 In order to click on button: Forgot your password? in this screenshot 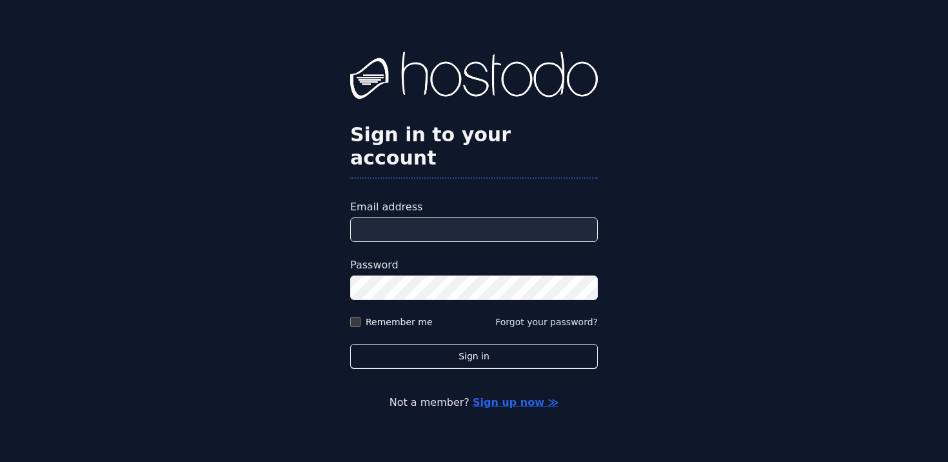, I will do `click(547, 322)`.